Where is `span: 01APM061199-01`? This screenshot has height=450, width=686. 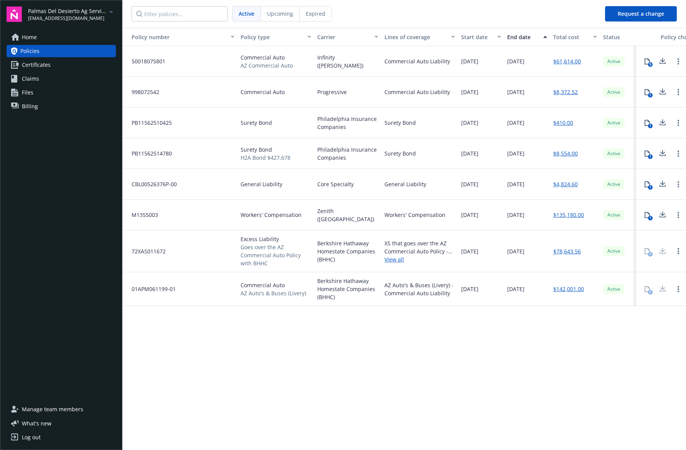 span: 01APM061199-01 is located at coordinates (150, 288).